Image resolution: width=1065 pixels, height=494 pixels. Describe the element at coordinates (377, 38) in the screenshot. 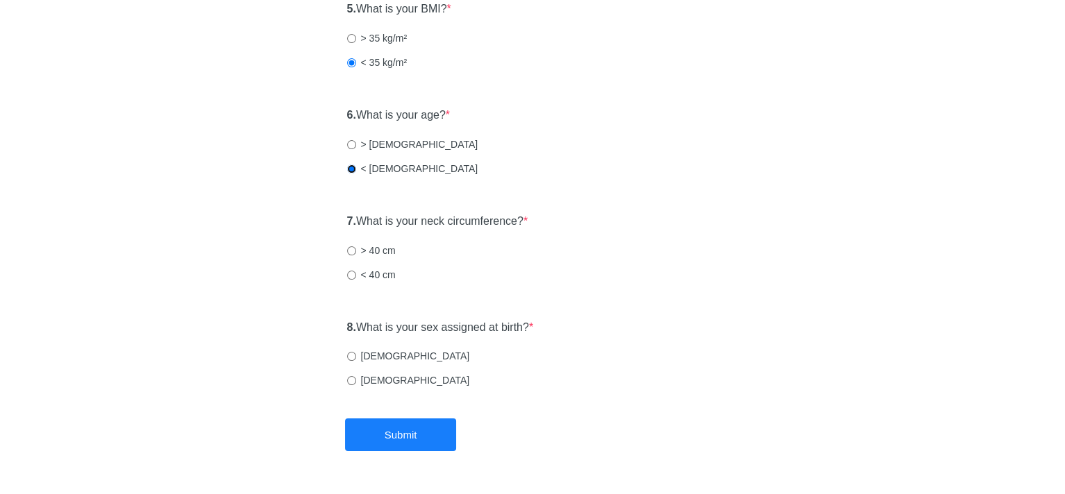

I see `label: > 35 kg/m²` at that location.